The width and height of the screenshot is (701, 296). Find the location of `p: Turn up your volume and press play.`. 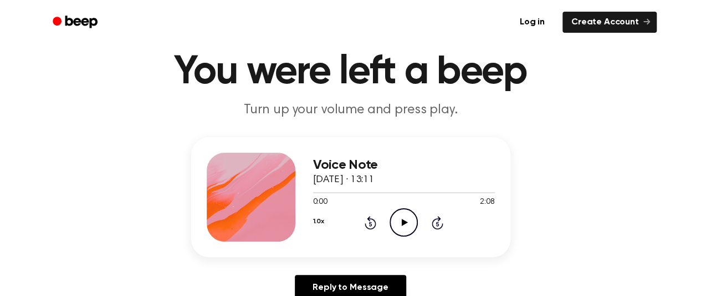

p: Turn up your volume and press play. is located at coordinates (351, 110).